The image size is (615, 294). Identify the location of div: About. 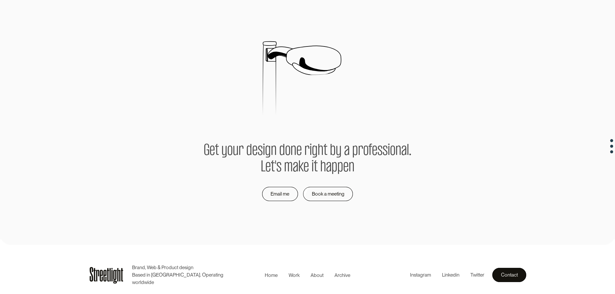
(317, 276).